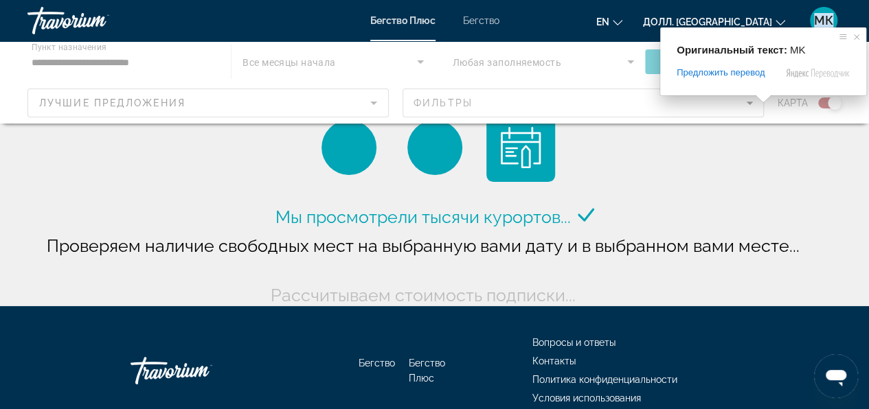  Describe the element at coordinates (587, 398) in the screenshot. I see `a: Условия использования` at that location.